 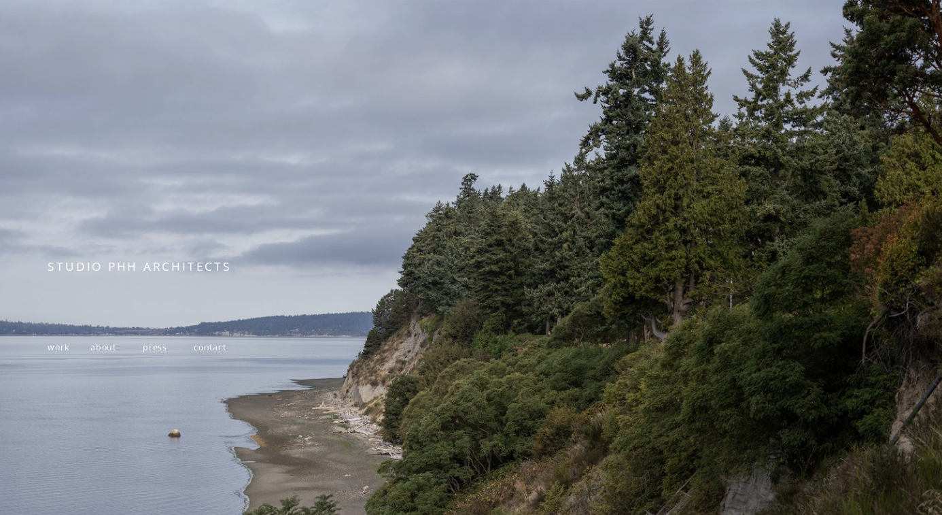 I want to click on span: STUDIO PHH ARCHITECTS, so click(x=139, y=266).